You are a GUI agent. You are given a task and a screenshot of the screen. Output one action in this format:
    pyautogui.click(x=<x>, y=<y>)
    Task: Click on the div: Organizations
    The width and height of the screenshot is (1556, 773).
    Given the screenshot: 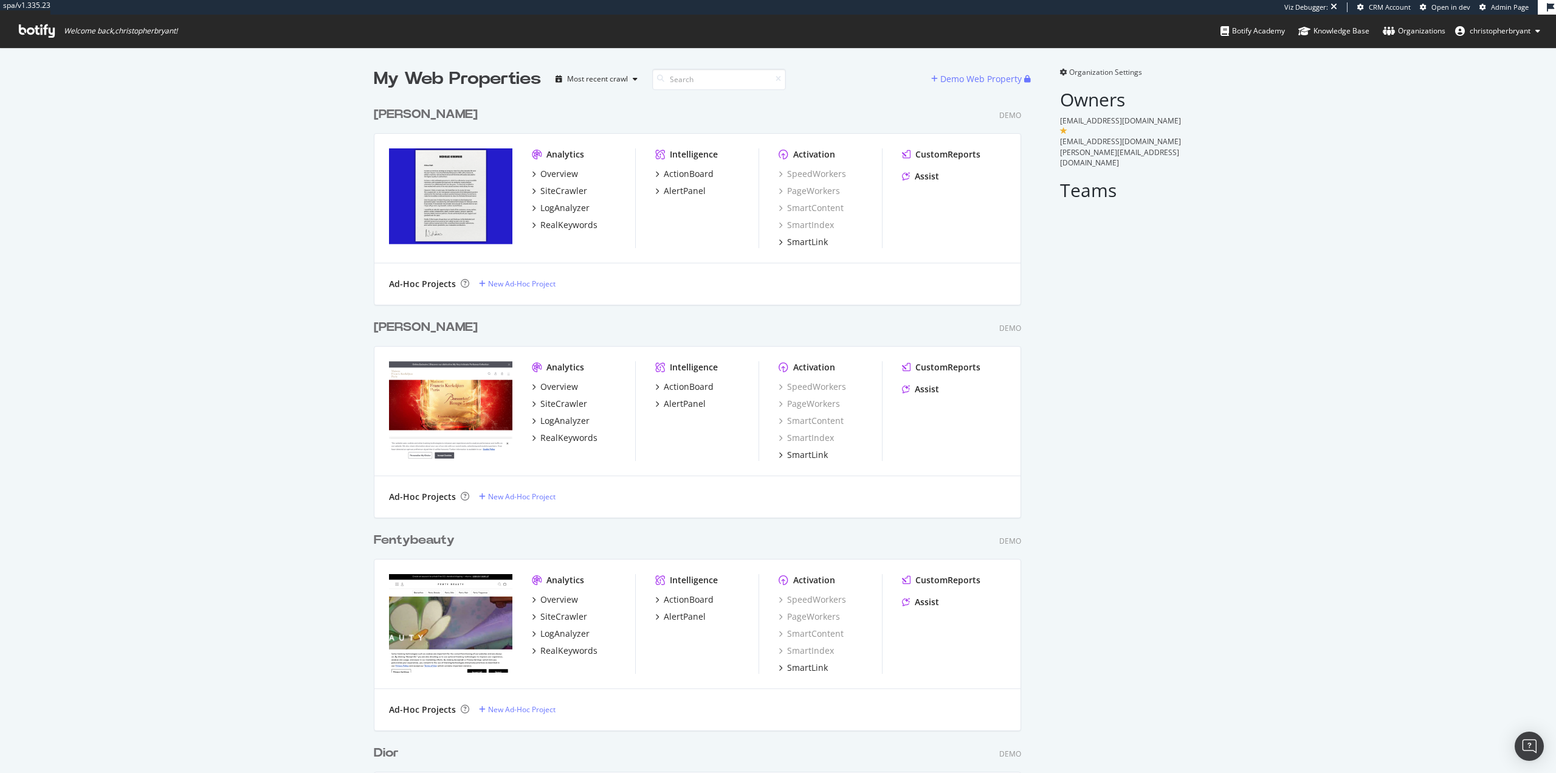 What is the action you would take?
    pyautogui.click(x=1414, y=31)
    